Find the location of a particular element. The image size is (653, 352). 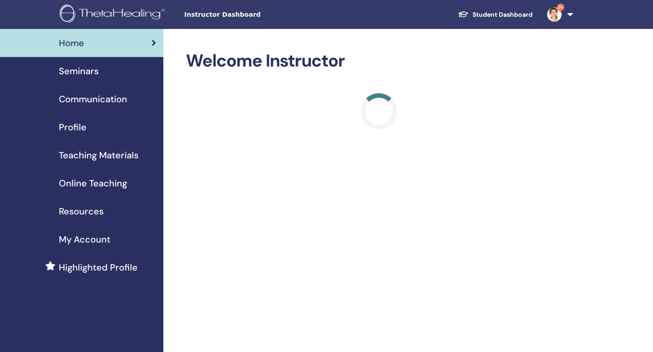

span: Highlighted Profile is located at coordinates (98, 267).